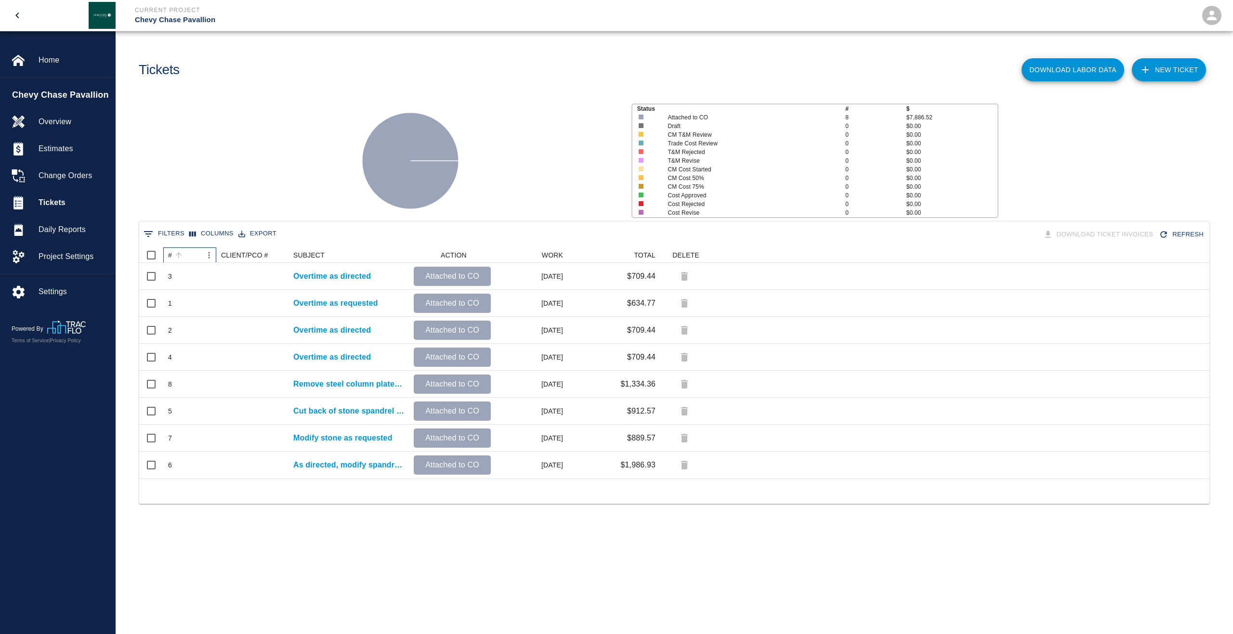 This screenshot has height=634, width=1233. Describe the element at coordinates (638, 465) in the screenshot. I see `p: $1,986.93` at that location.